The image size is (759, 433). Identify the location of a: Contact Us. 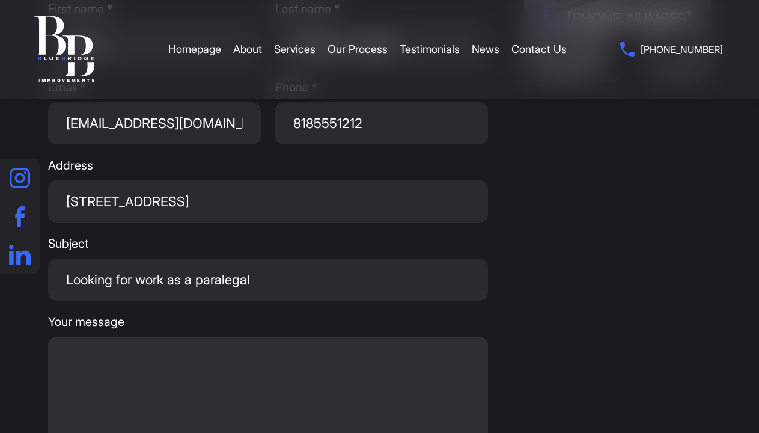
(539, 49).